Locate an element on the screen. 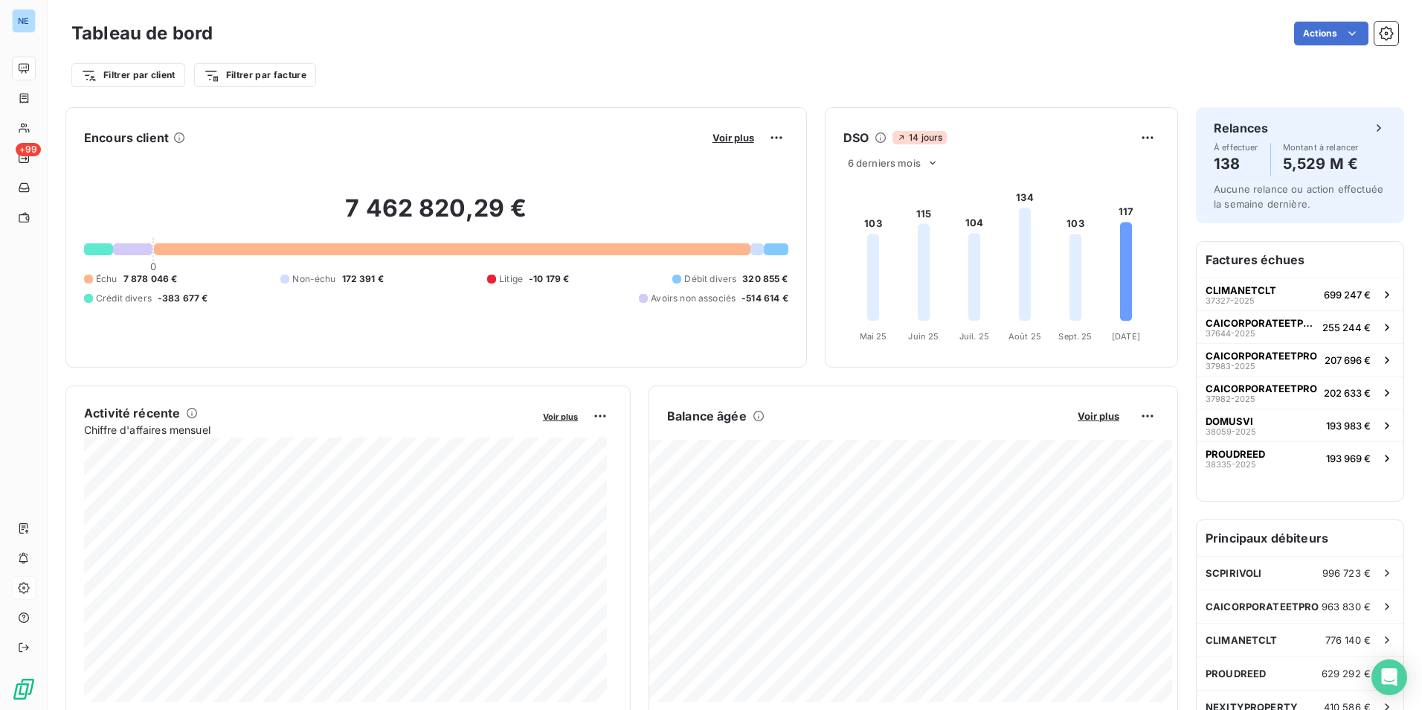  img: Logo LeanPay is located at coordinates (24, 689).